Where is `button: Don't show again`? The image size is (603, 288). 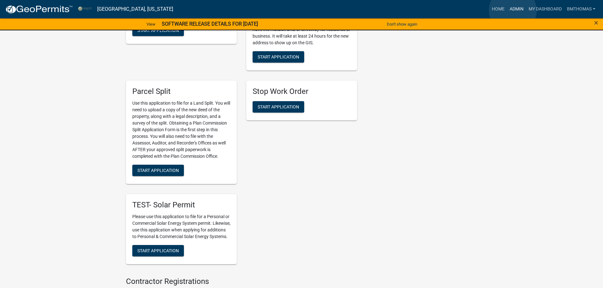 button: Don't show again is located at coordinates (402, 24).